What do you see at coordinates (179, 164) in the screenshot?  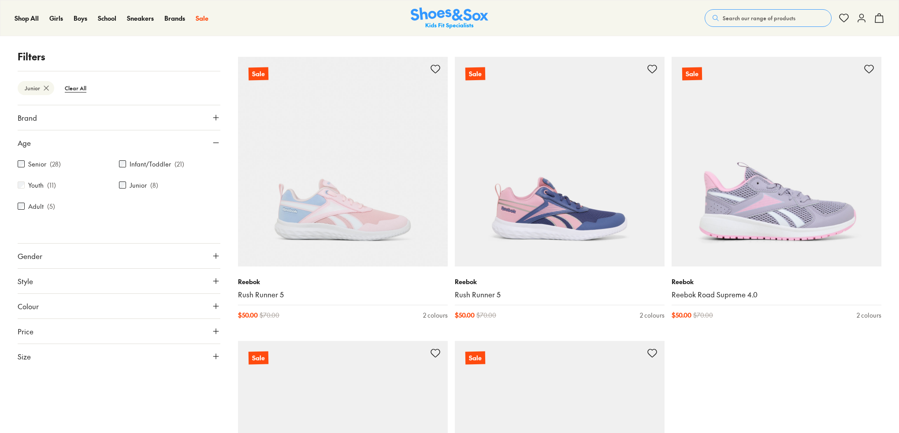 I see `p: ( 21 )` at bounding box center [179, 164].